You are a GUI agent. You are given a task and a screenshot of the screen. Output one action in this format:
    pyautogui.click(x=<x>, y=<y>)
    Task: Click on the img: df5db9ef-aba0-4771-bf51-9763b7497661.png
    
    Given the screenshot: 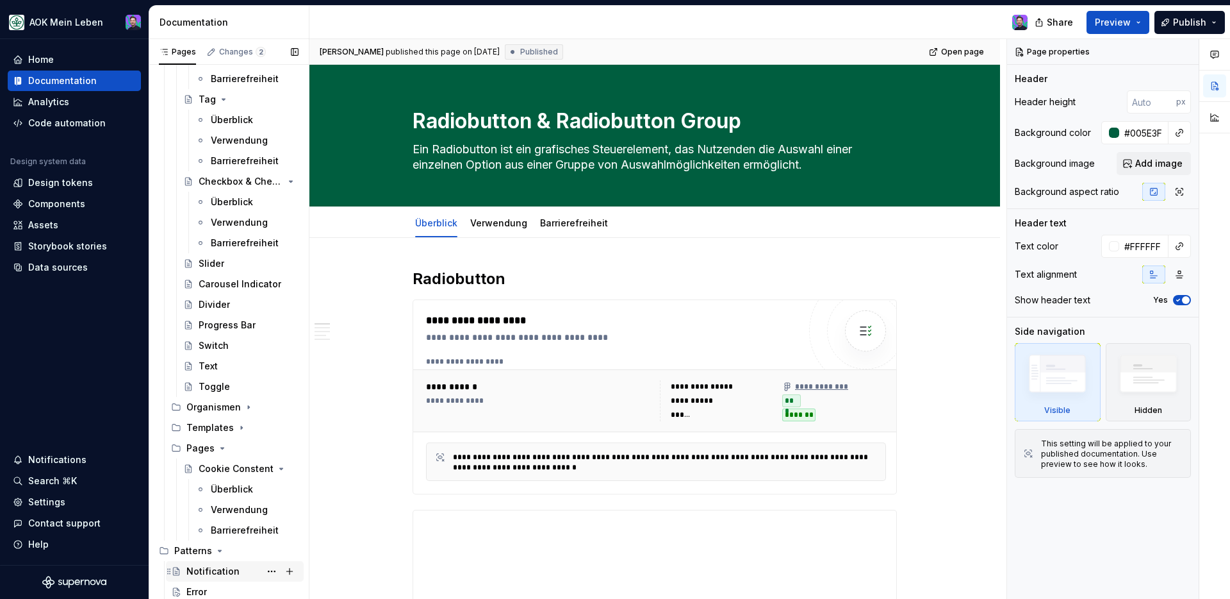 What is the action you would take?
    pyautogui.click(x=17, y=22)
    